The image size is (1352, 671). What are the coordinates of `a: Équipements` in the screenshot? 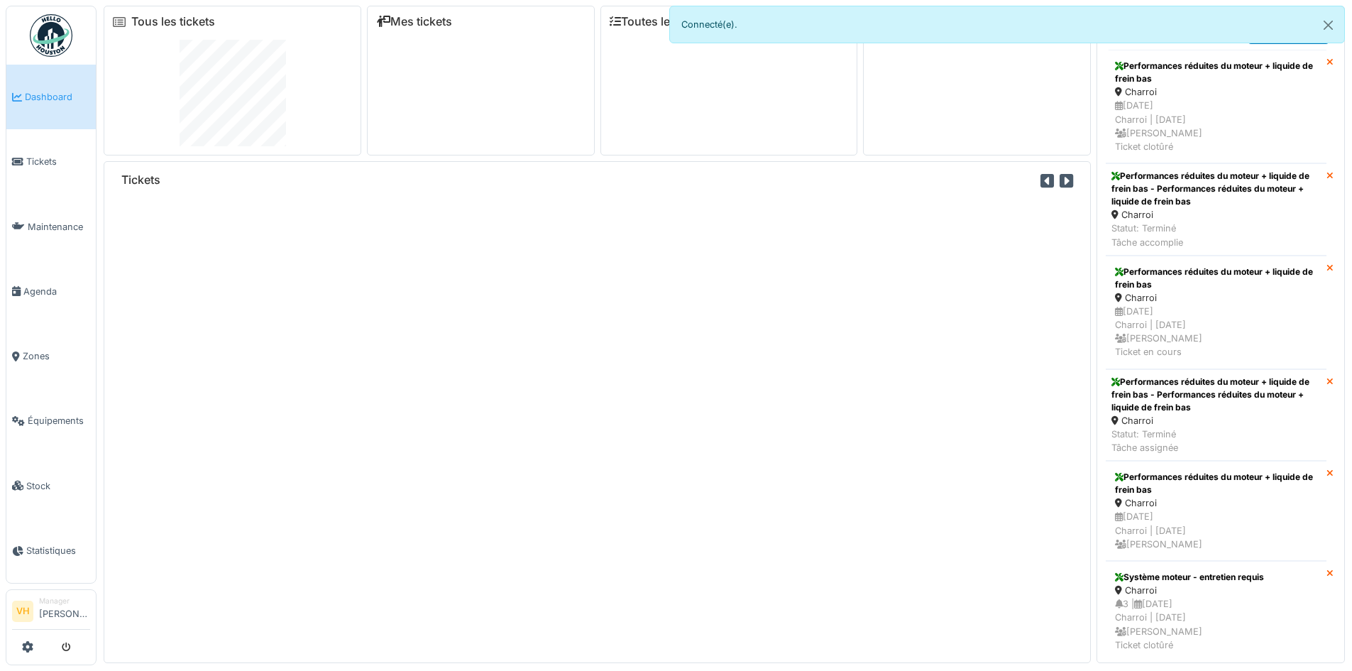 It's located at (51, 420).